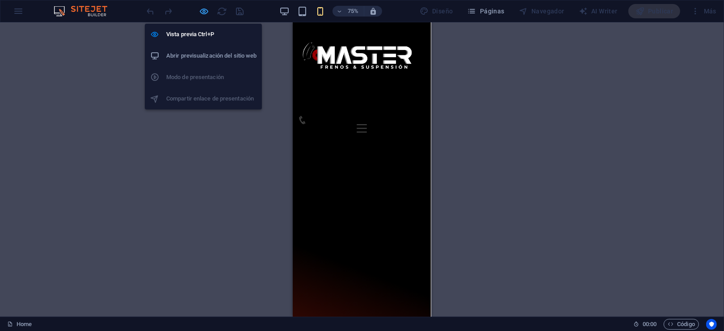  I want to click on div: Diseño (Ctrl+Alt+Y), so click(436, 11).